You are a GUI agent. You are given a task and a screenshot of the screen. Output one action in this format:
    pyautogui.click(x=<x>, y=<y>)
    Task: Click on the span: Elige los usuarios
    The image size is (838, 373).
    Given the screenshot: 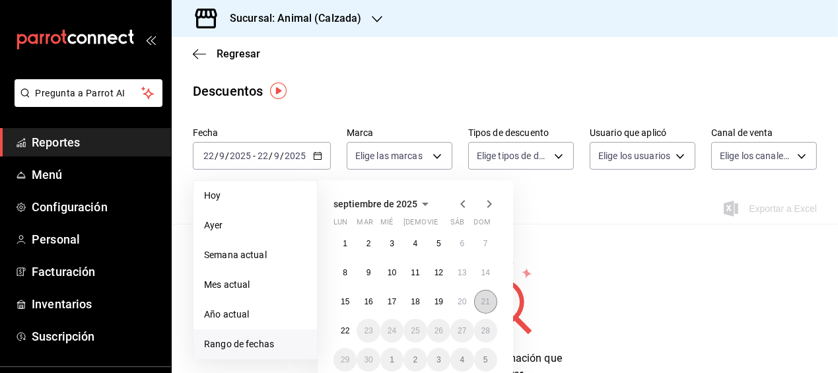 What is the action you would take?
    pyautogui.click(x=634, y=156)
    